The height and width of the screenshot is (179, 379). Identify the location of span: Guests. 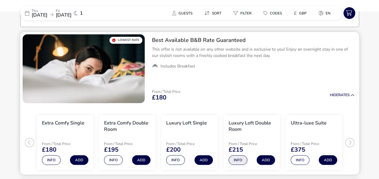
(186, 13).